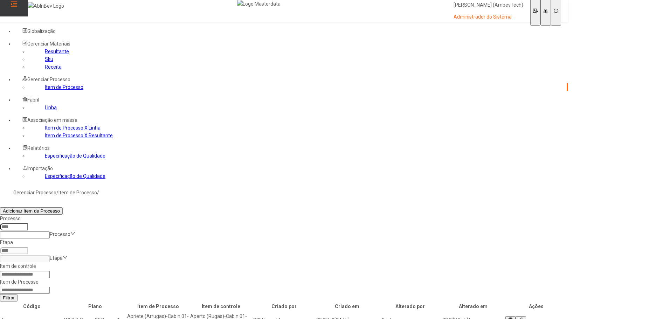 This screenshot has width=670, height=319. What do you see at coordinates (73, 128) in the screenshot?
I see `a: Item de Processo X Linha` at bounding box center [73, 128].